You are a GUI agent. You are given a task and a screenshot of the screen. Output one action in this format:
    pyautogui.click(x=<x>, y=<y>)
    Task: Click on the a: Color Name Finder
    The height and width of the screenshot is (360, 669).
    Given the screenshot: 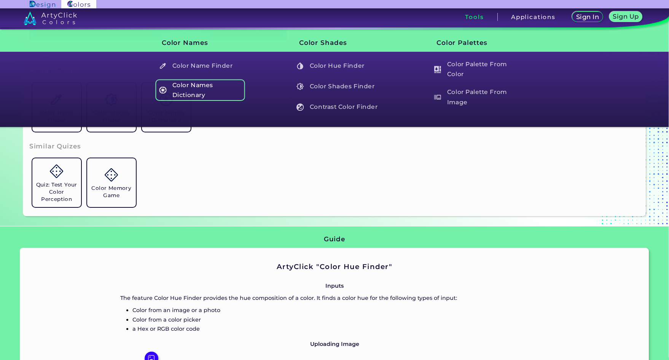 What is the action you would take?
    pyautogui.click(x=200, y=66)
    